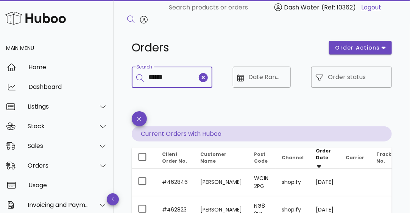 This screenshot has width=410, height=213. What do you see at coordinates (68, 87) in the screenshot?
I see `div: Dashboard` at bounding box center [68, 87].